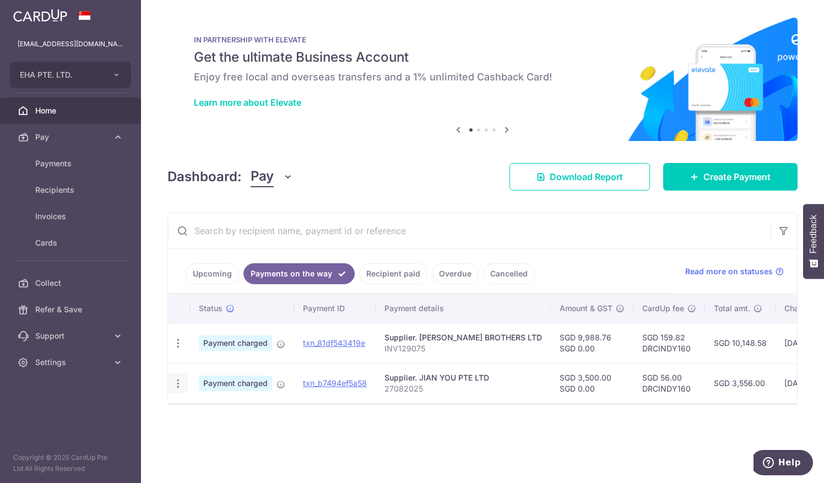 The width and height of the screenshot is (824, 483). What do you see at coordinates (814, 234) in the screenshot?
I see `span: Feedback` at bounding box center [814, 234].